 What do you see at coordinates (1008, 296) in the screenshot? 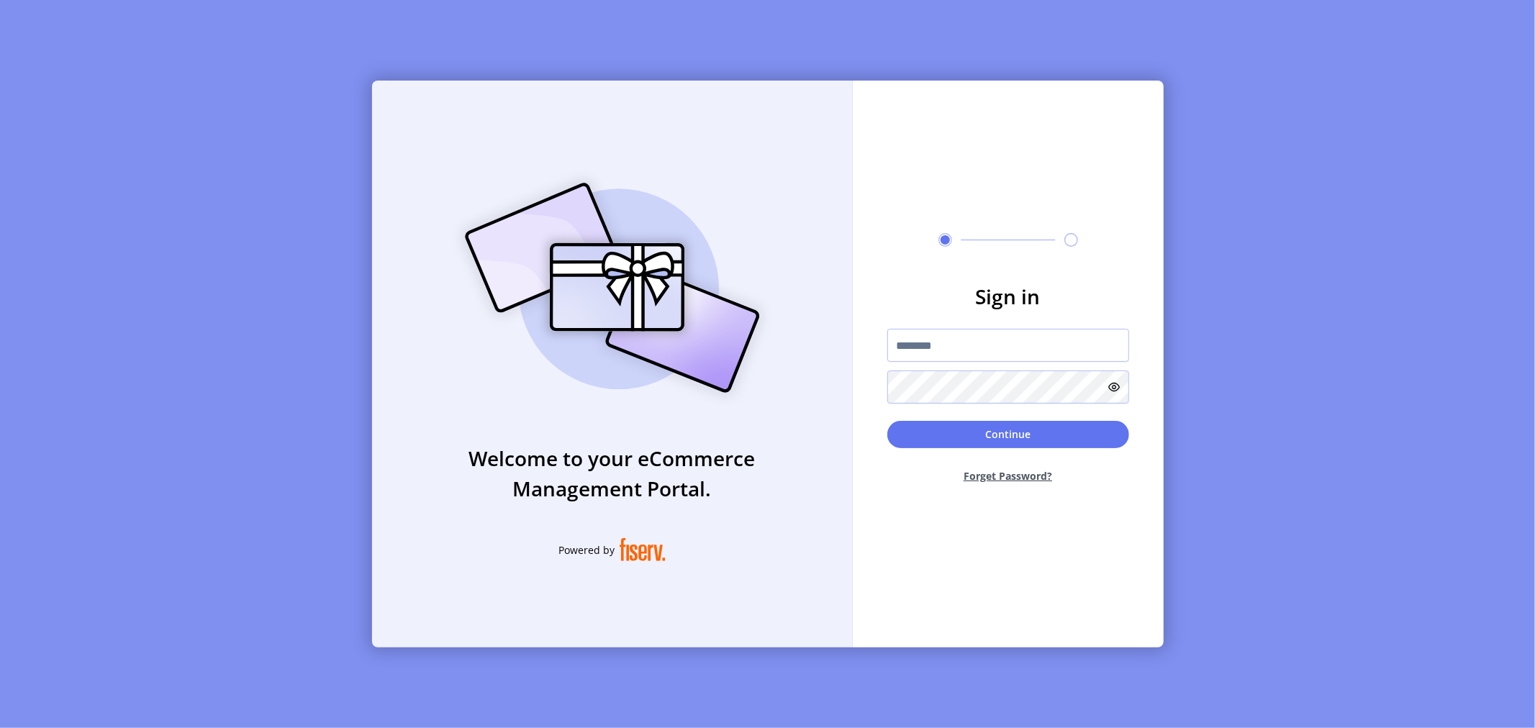
I see `h3: Sign in` at bounding box center [1008, 296].